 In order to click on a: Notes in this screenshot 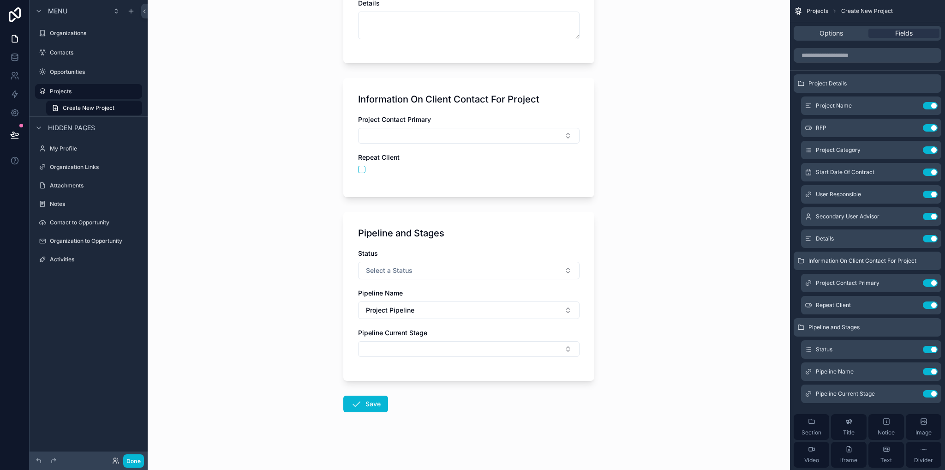, I will do `click(89, 204)`.